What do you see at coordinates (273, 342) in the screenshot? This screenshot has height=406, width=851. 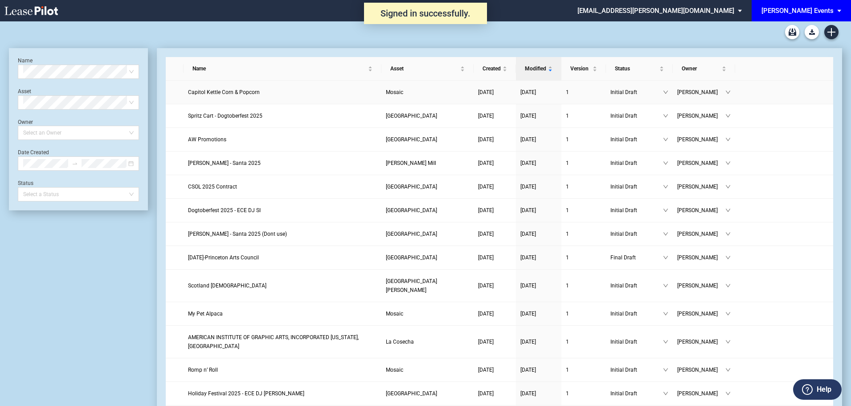 I see `span: AMERICAN INSTITUTE OF GRAPHIC ARTS, INCORPORATED WASHINGTON, D.C.` at bounding box center [273, 342].